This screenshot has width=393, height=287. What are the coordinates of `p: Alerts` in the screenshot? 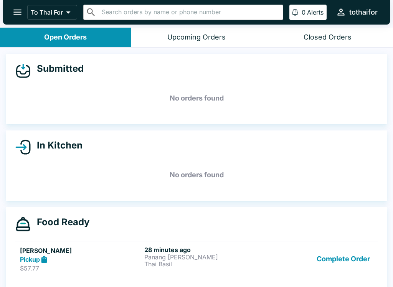 It's located at (315, 12).